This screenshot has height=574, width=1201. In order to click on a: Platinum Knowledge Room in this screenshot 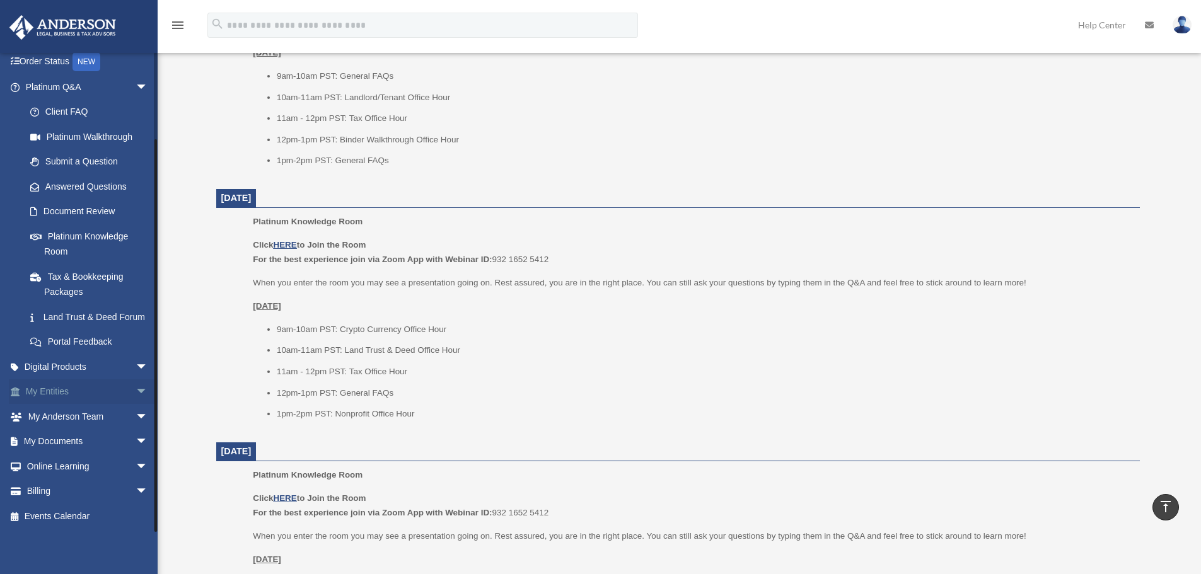, I will do `click(89, 244)`.